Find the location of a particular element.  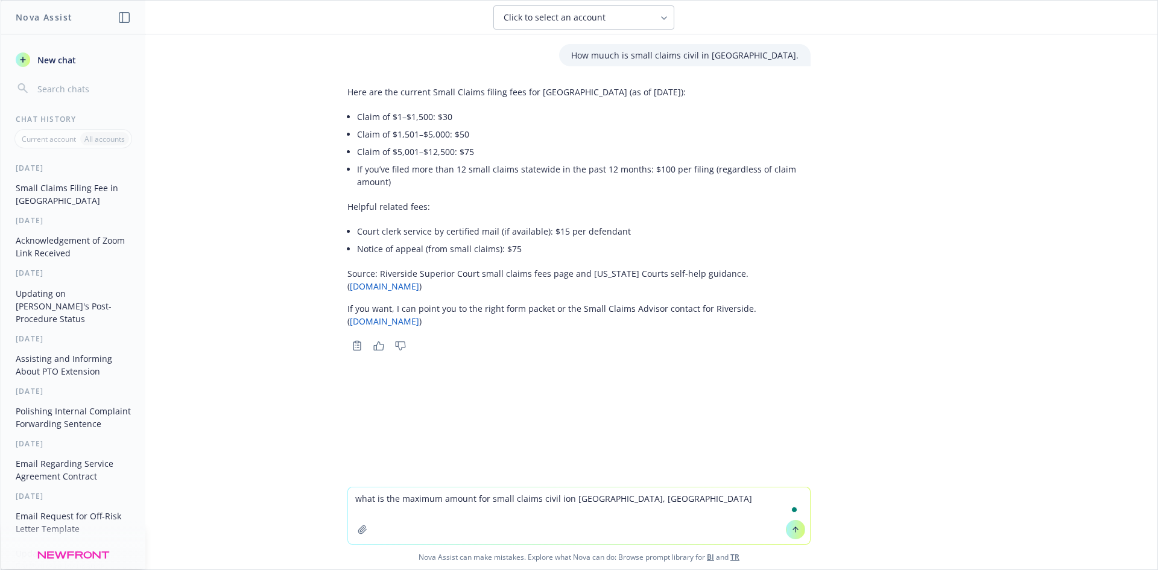

h1: Nova Assist is located at coordinates (44, 17).